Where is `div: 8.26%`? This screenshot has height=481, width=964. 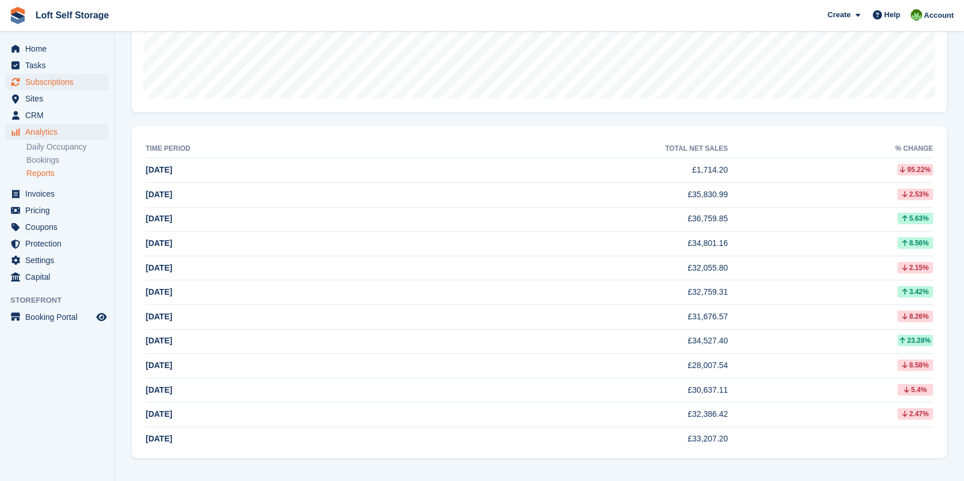
div: 8.26% is located at coordinates (915, 316).